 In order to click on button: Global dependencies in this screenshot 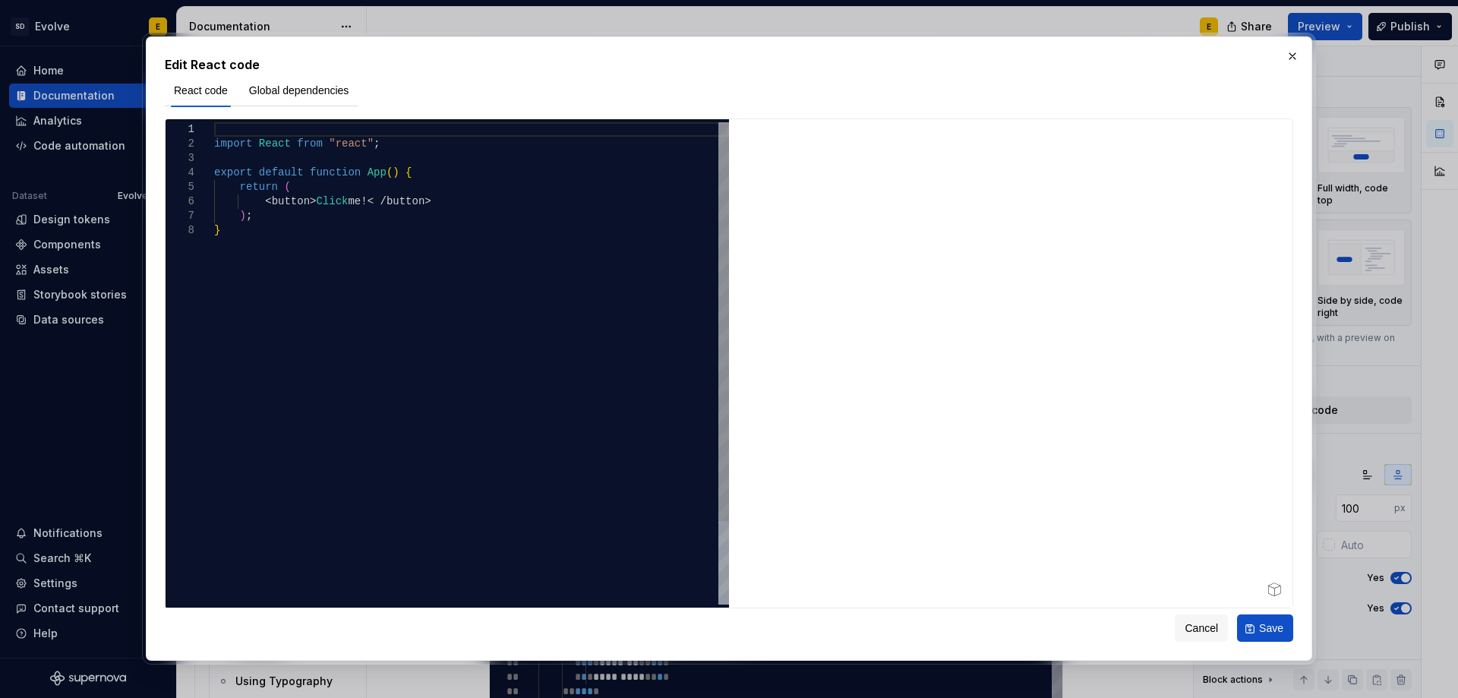, I will do `click(299, 90)`.